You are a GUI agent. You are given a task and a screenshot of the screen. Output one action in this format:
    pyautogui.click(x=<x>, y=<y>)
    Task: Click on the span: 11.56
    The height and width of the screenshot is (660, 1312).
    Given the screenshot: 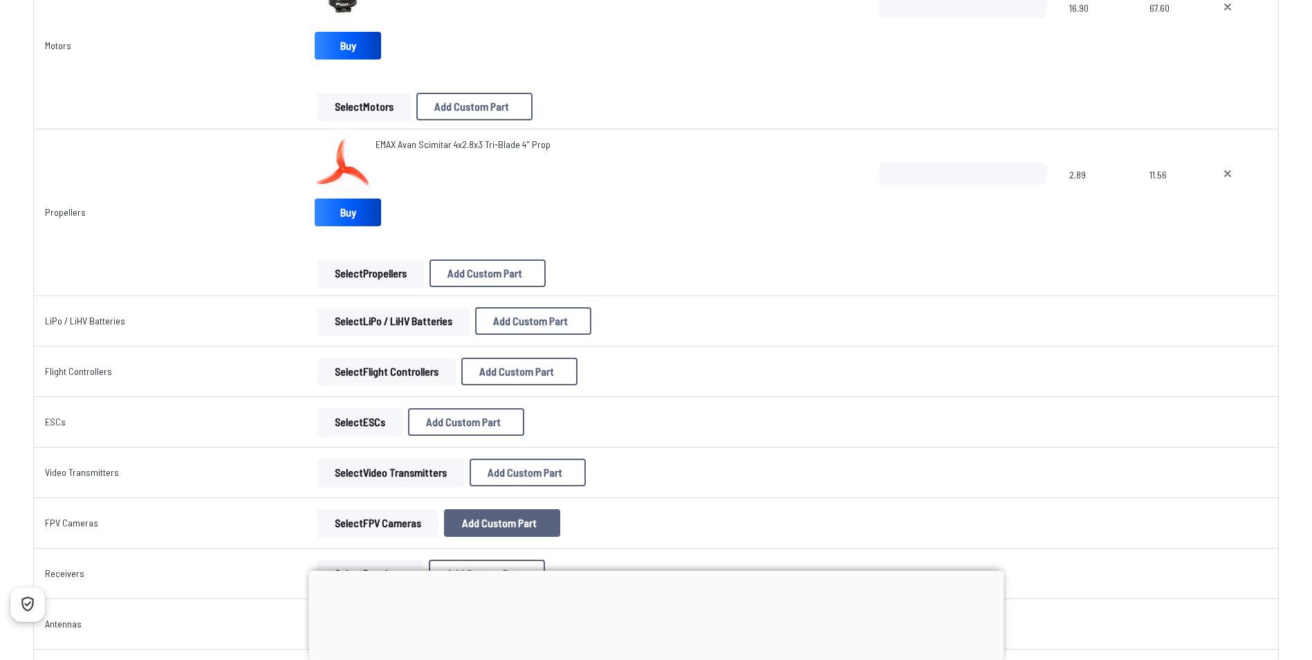 What is the action you would take?
    pyautogui.click(x=1168, y=196)
    